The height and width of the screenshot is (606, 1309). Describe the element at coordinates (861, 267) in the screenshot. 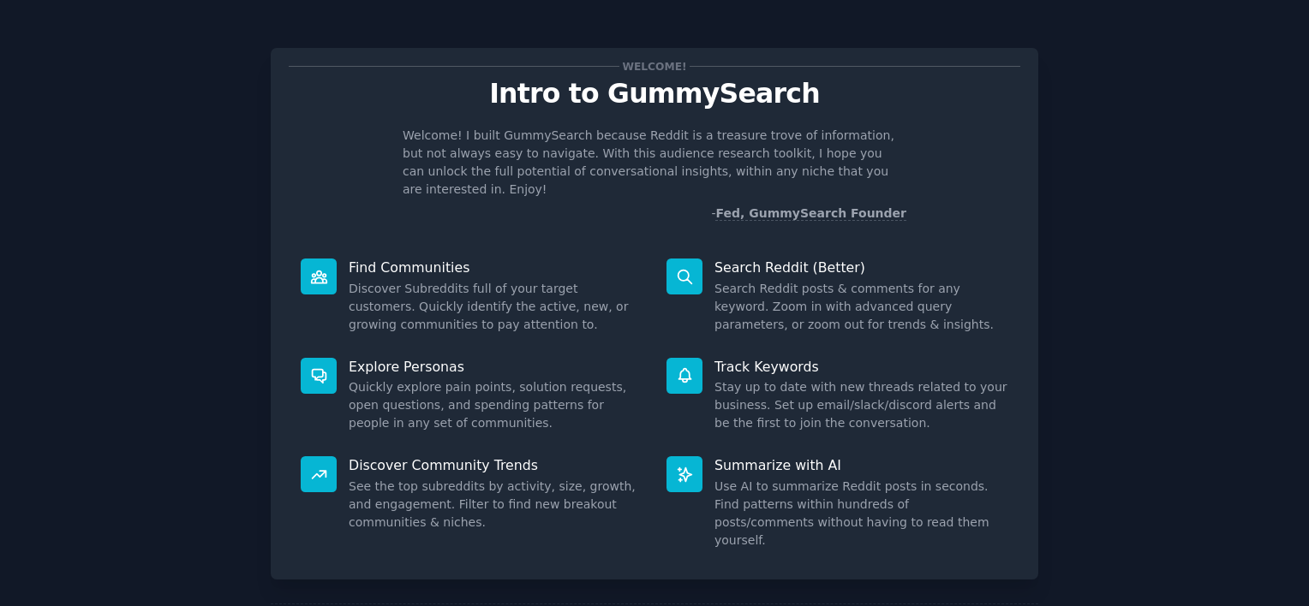

I see `p: Search Reddit (Better)` at that location.